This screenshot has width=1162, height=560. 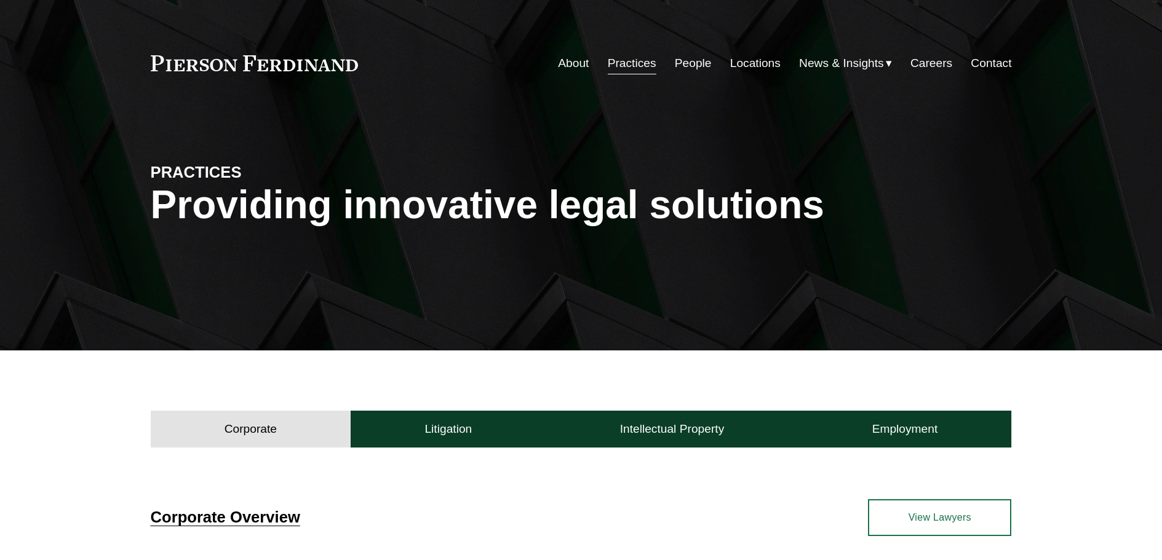 I want to click on a: Contact, so click(x=991, y=63).